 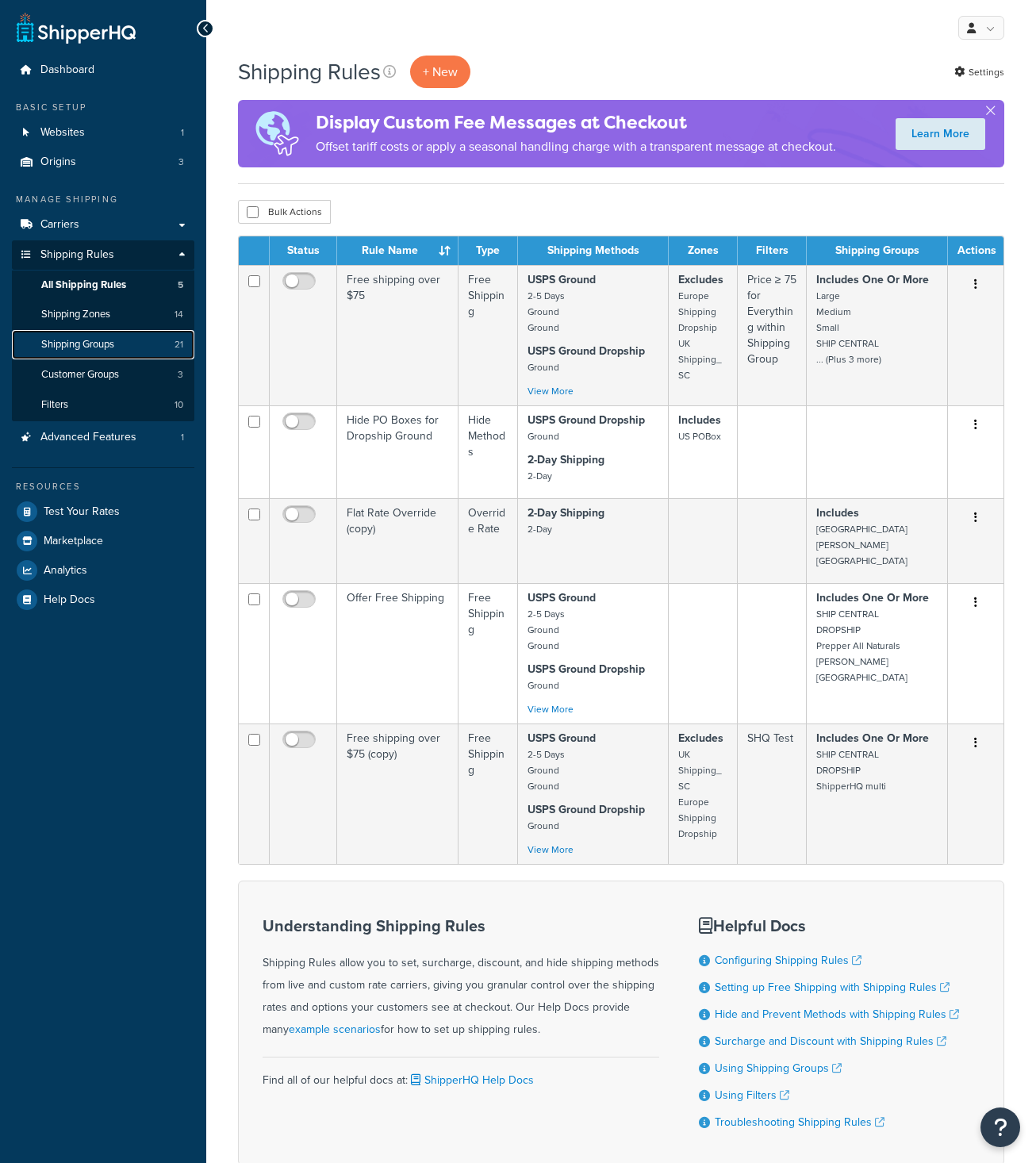 I want to click on h3: Helpful Docs, so click(x=829, y=926).